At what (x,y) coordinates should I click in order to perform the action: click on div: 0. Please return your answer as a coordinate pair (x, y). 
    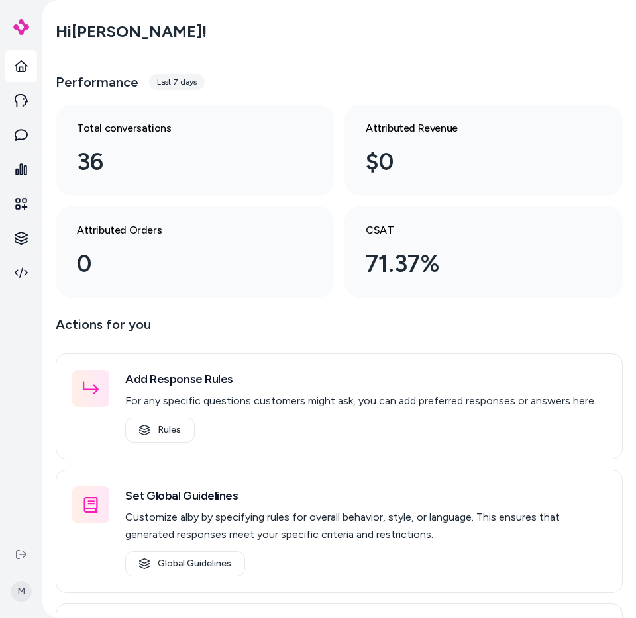
    Looking at the image, I should click on (184, 264).